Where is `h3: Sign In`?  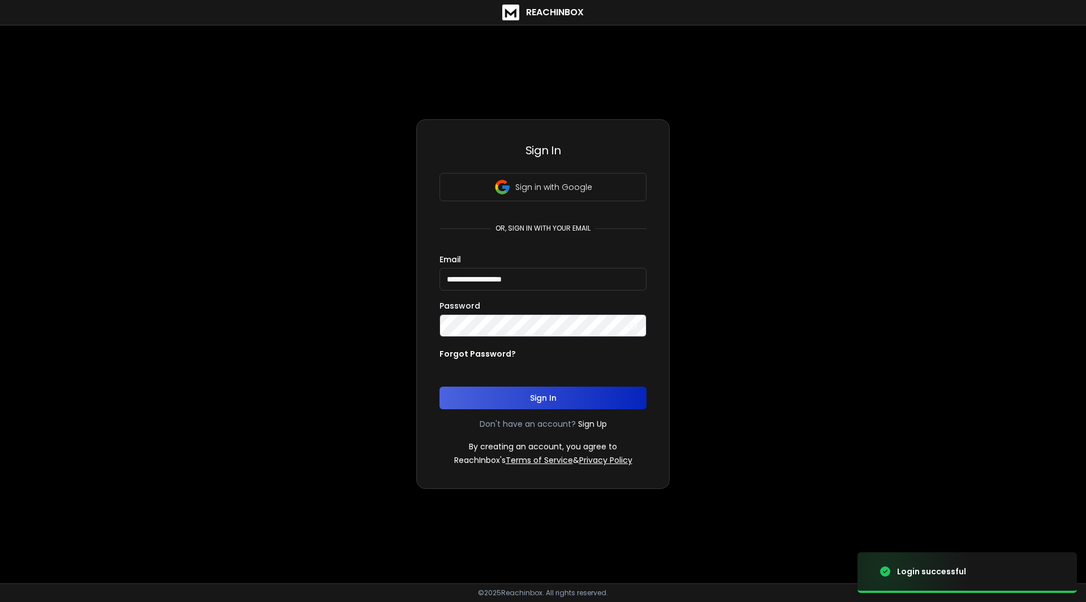 h3: Sign In is located at coordinates (543, 150).